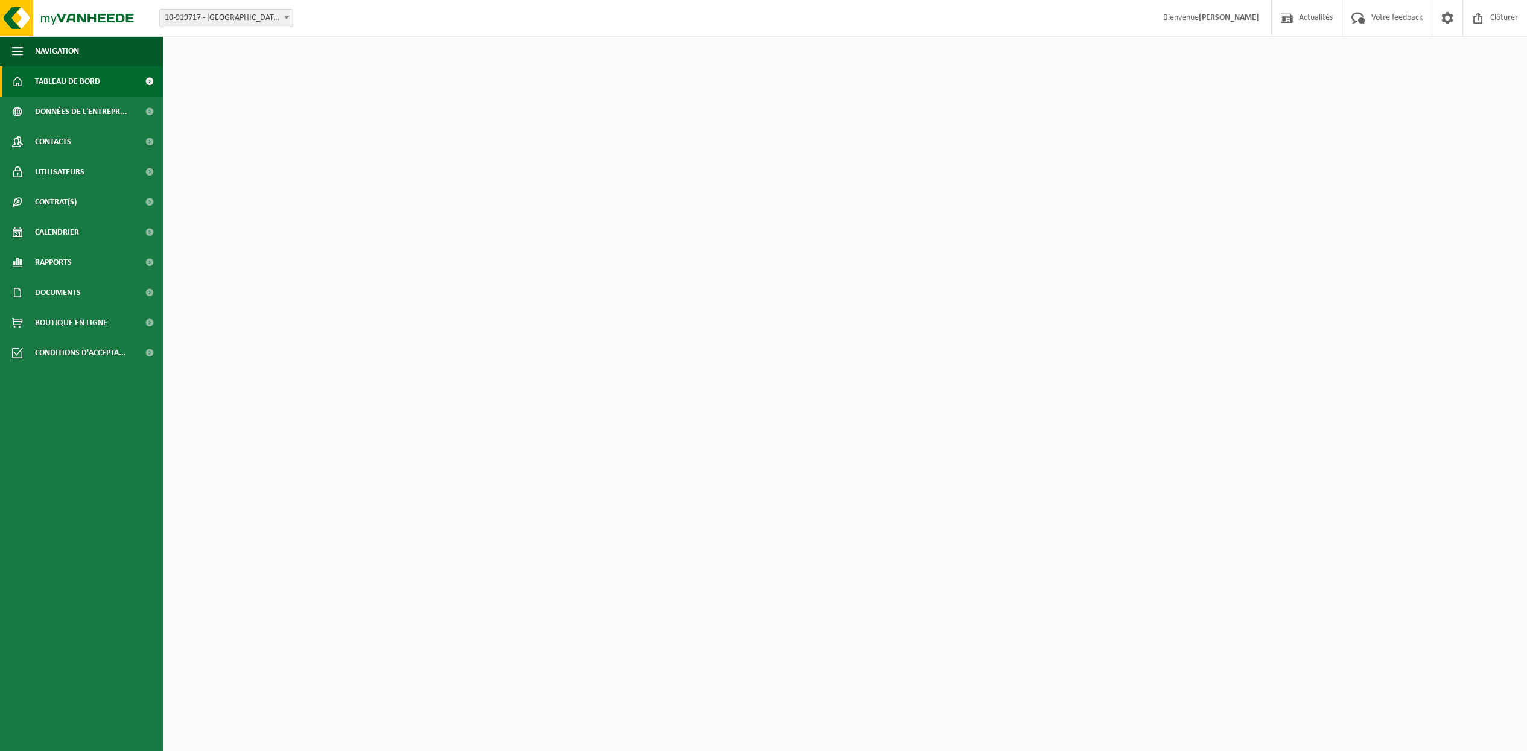 The height and width of the screenshot is (751, 1527). Describe the element at coordinates (81, 112) in the screenshot. I see `span: Données de l'entrepr...` at that location.